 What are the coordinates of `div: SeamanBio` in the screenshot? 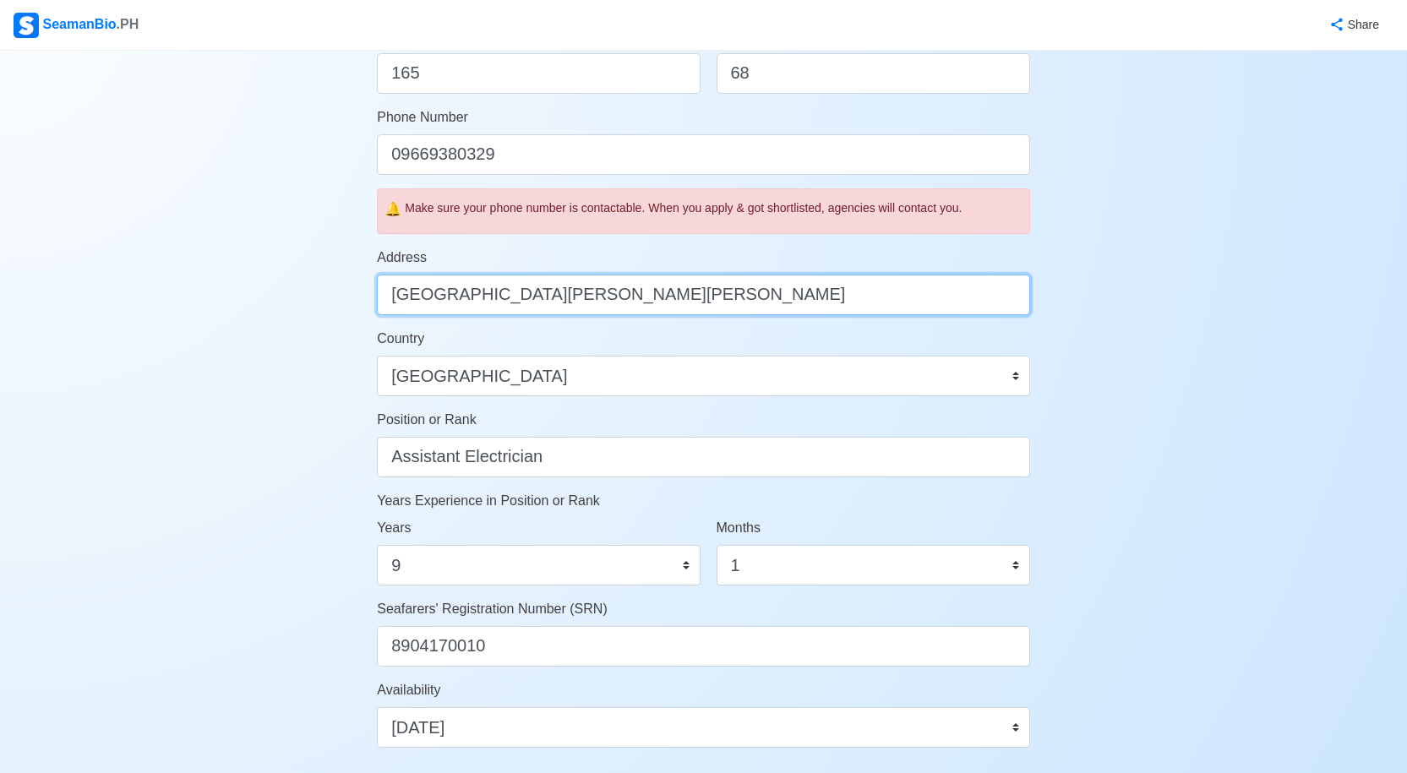 It's located at (76, 25).